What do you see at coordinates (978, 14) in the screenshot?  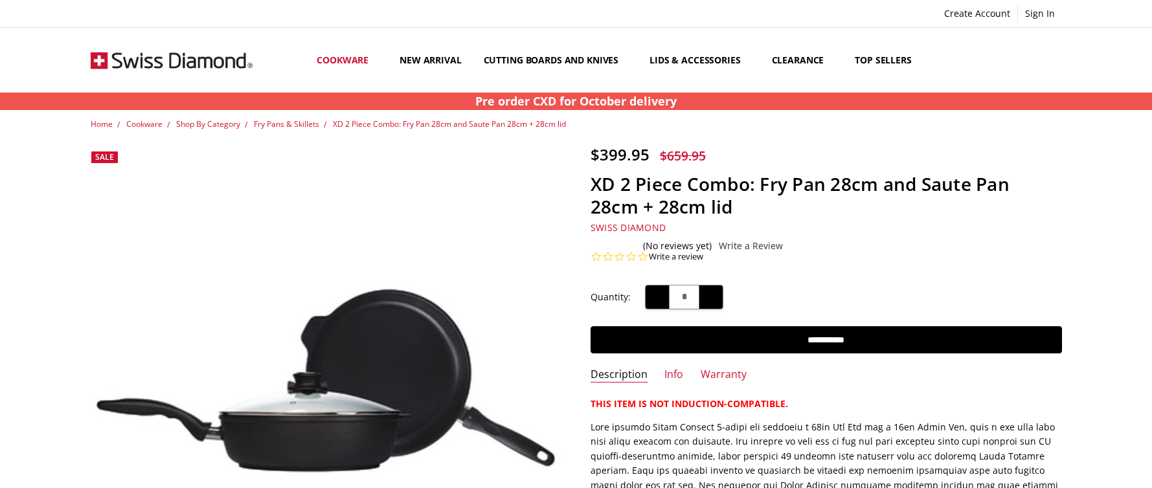 I see `a: Create Account` at bounding box center [978, 14].